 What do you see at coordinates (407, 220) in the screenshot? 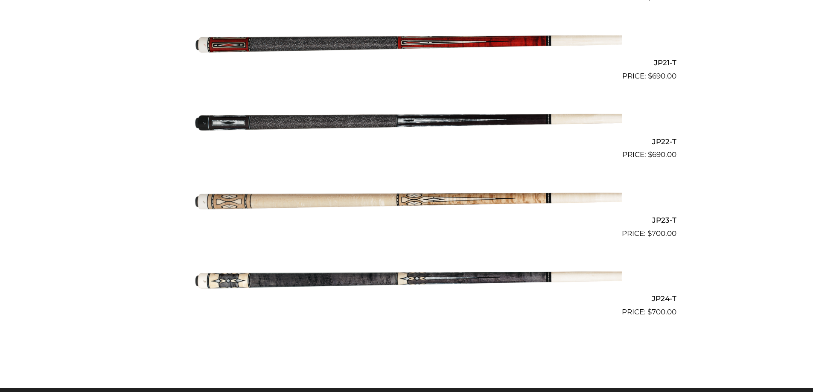
I see `h2: JP23-T` at bounding box center [407, 220].